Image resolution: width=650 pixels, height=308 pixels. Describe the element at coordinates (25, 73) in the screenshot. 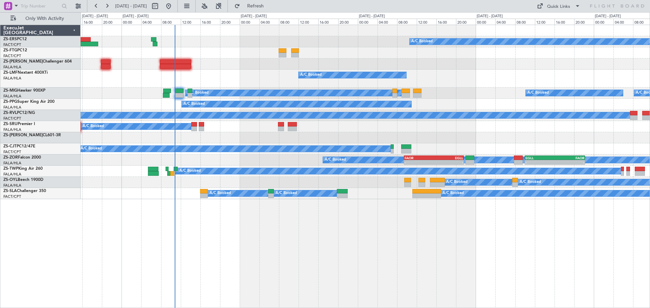

I see `a: ZS-LMFNextant 400XTi` at that location.